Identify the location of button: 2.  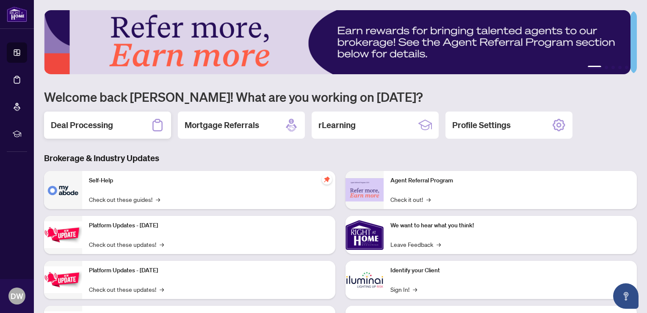
(606, 67).